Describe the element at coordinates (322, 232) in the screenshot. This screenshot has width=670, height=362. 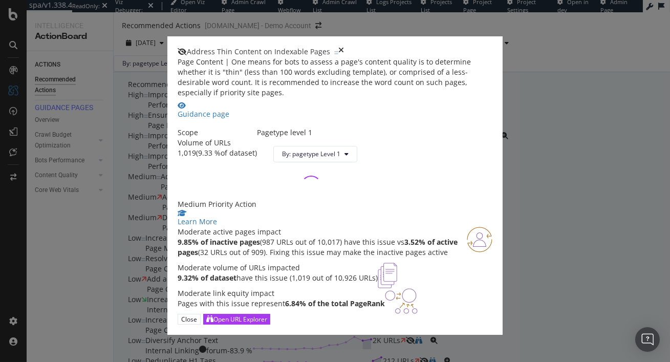
I see `div: Moderate active pages impact` at that location.